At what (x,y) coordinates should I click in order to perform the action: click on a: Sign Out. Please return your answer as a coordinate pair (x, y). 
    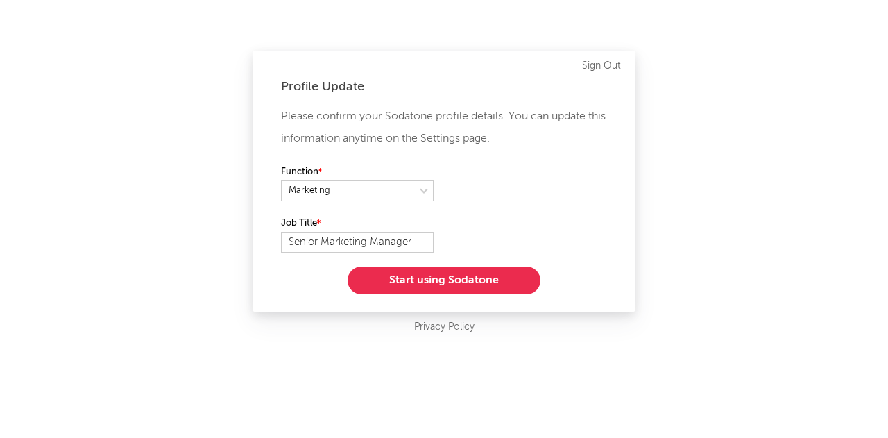
    Looking at the image, I should click on (601, 66).